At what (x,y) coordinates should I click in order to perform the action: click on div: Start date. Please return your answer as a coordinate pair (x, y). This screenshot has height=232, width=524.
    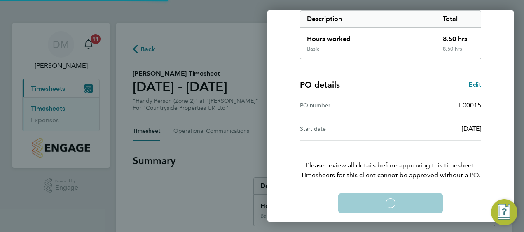
    Looking at the image, I should click on (345, 129).